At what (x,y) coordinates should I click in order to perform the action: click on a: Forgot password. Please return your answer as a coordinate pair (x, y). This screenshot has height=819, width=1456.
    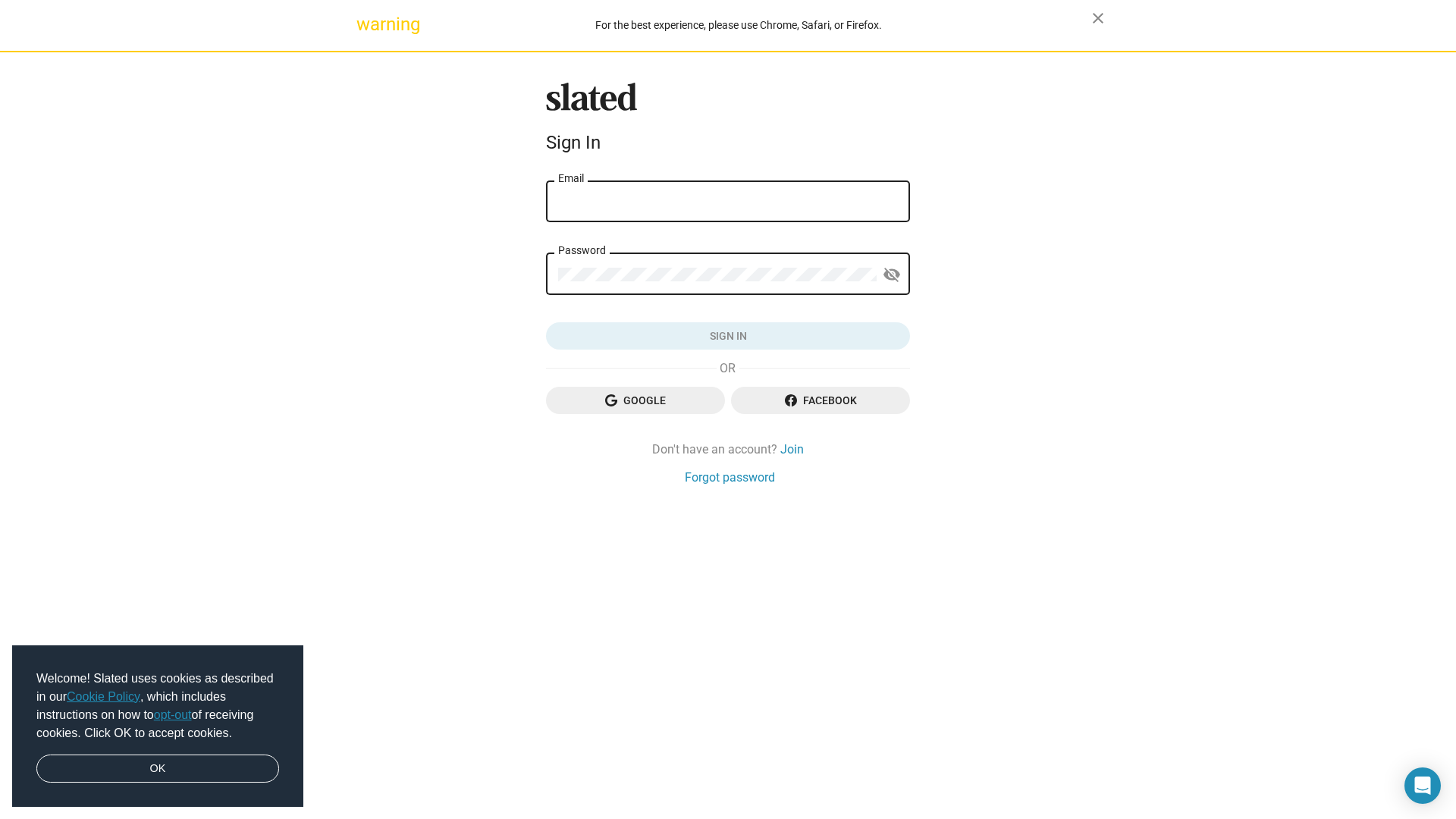
    Looking at the image, I should click on (729, 477).